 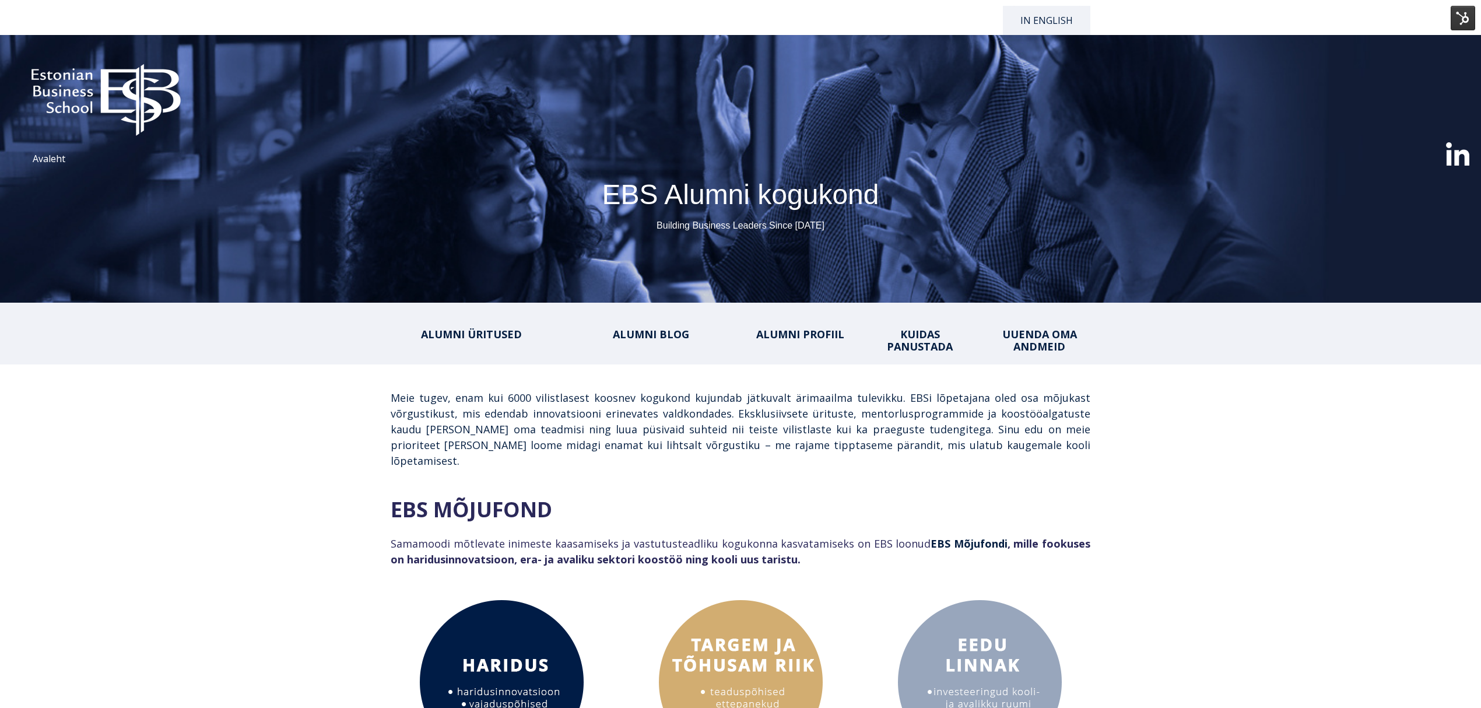 What do you see at coordinates (1458, 154) in the screenshot?
I see `img: linkedin-xxl` at bounding box center [1458, 154].